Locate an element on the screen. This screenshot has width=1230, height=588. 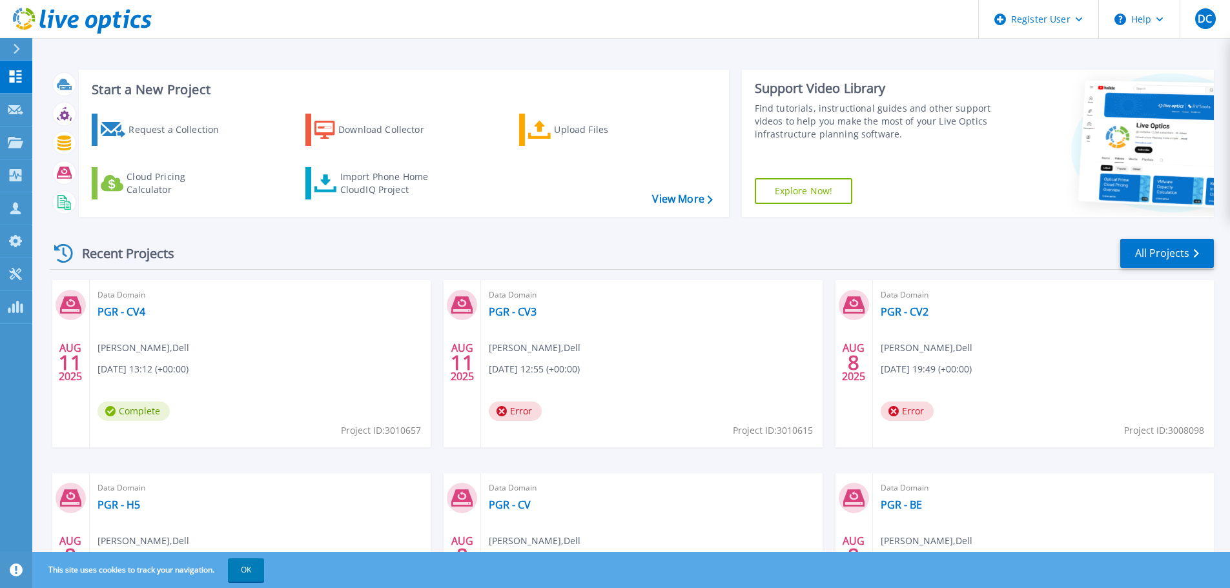
div: Cloud Pricing Calculator is located at coordinates (178, 183).